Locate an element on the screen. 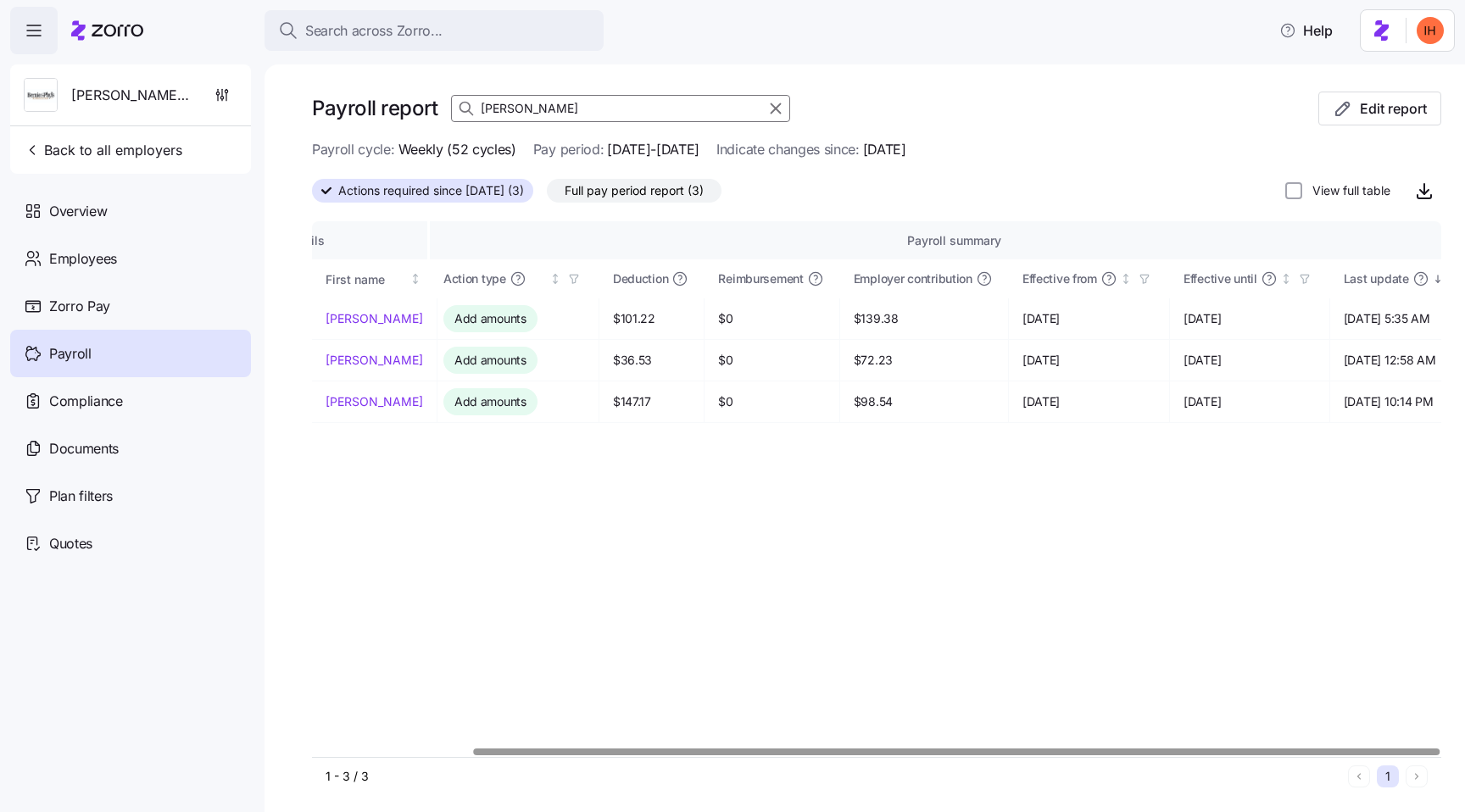  span: Employer contribution is located at coordinates (913, 279).